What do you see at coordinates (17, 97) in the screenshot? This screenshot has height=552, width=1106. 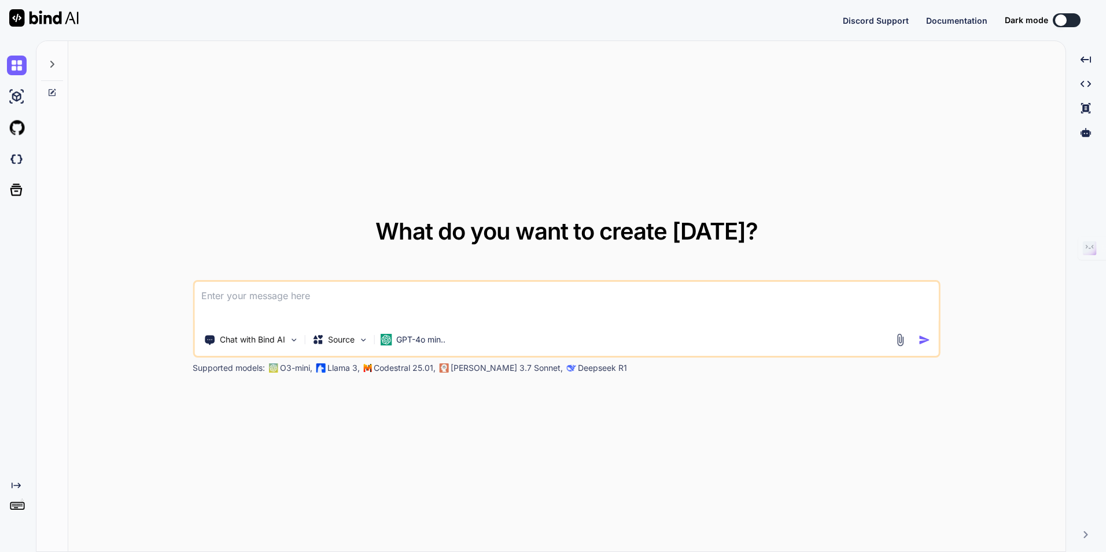 I see `img: ai-studio` at bounding box center [17, 97].